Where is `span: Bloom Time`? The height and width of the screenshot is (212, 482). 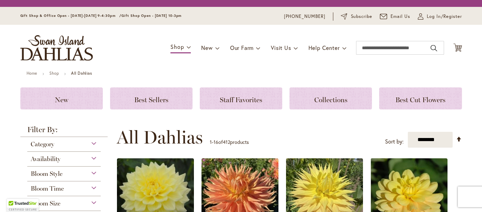
span: Bloom Time is located at coordinates (47, 189).